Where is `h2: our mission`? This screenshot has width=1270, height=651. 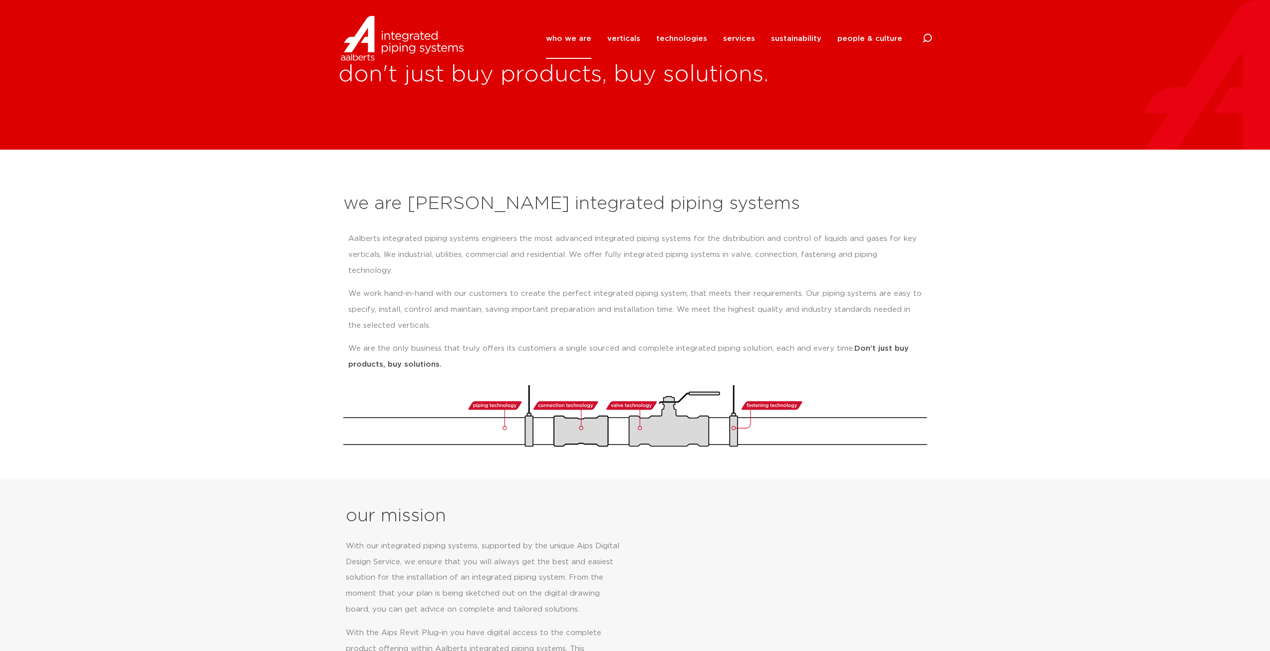
h2: our mission is located at coordinates (492, 516).